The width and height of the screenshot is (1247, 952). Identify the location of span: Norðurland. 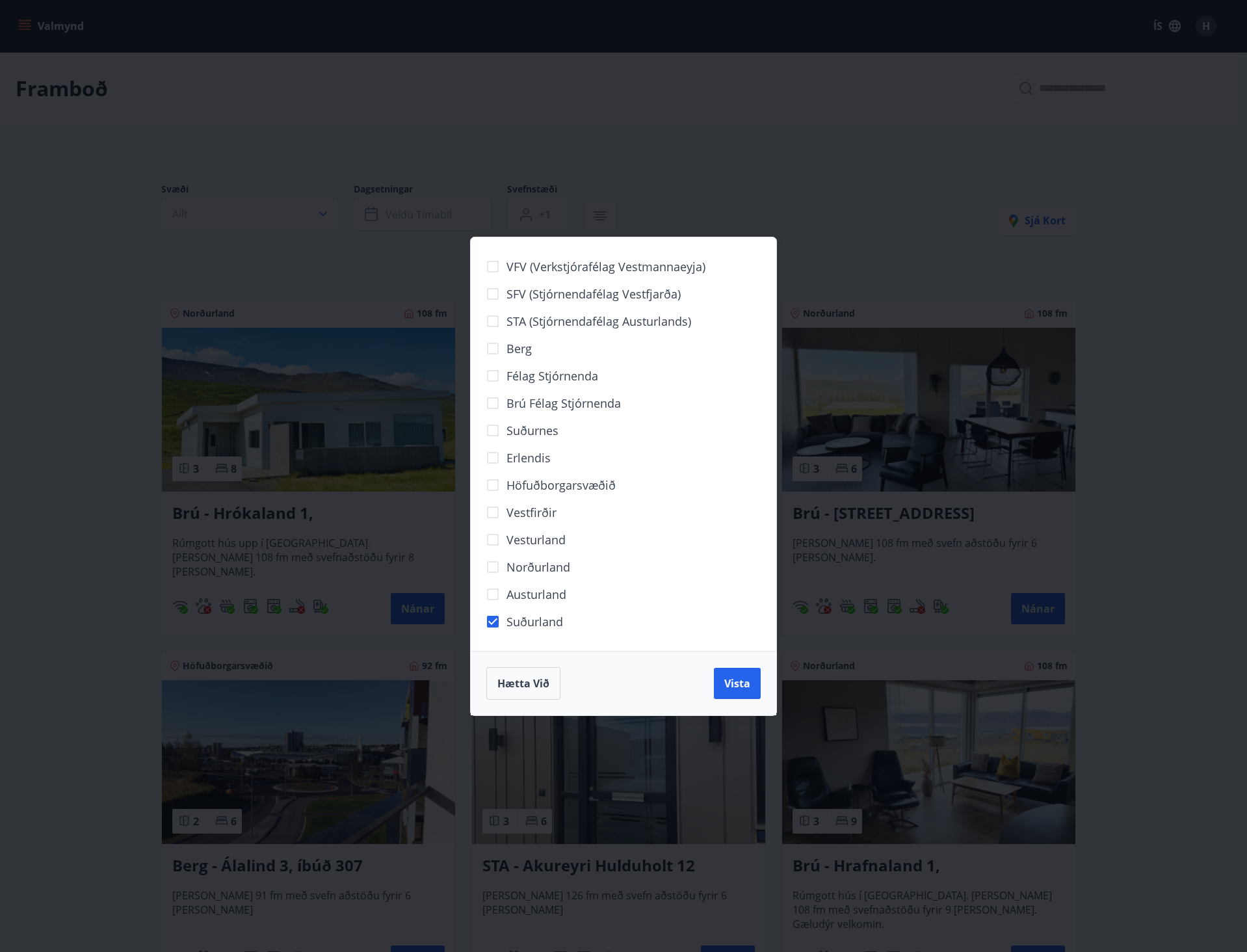
(539, 567).